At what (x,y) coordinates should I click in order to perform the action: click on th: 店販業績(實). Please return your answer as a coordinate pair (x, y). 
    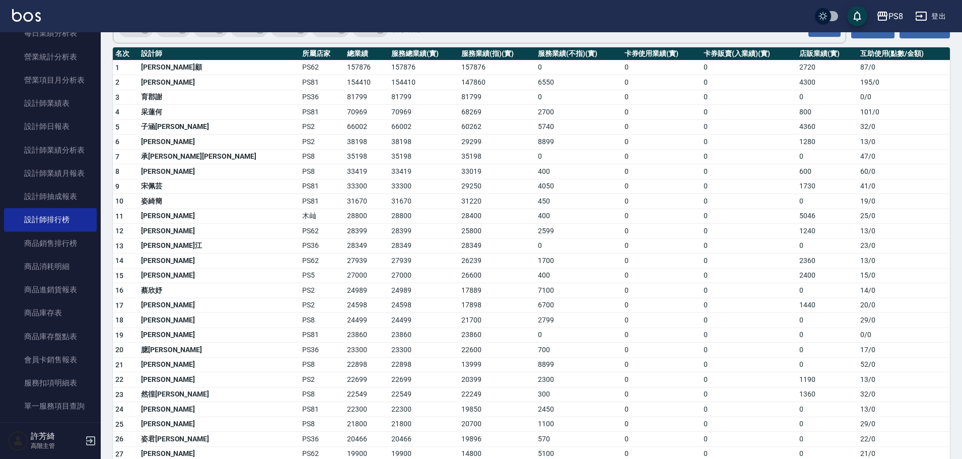
    Looking at the image, I should click on (827, 54).